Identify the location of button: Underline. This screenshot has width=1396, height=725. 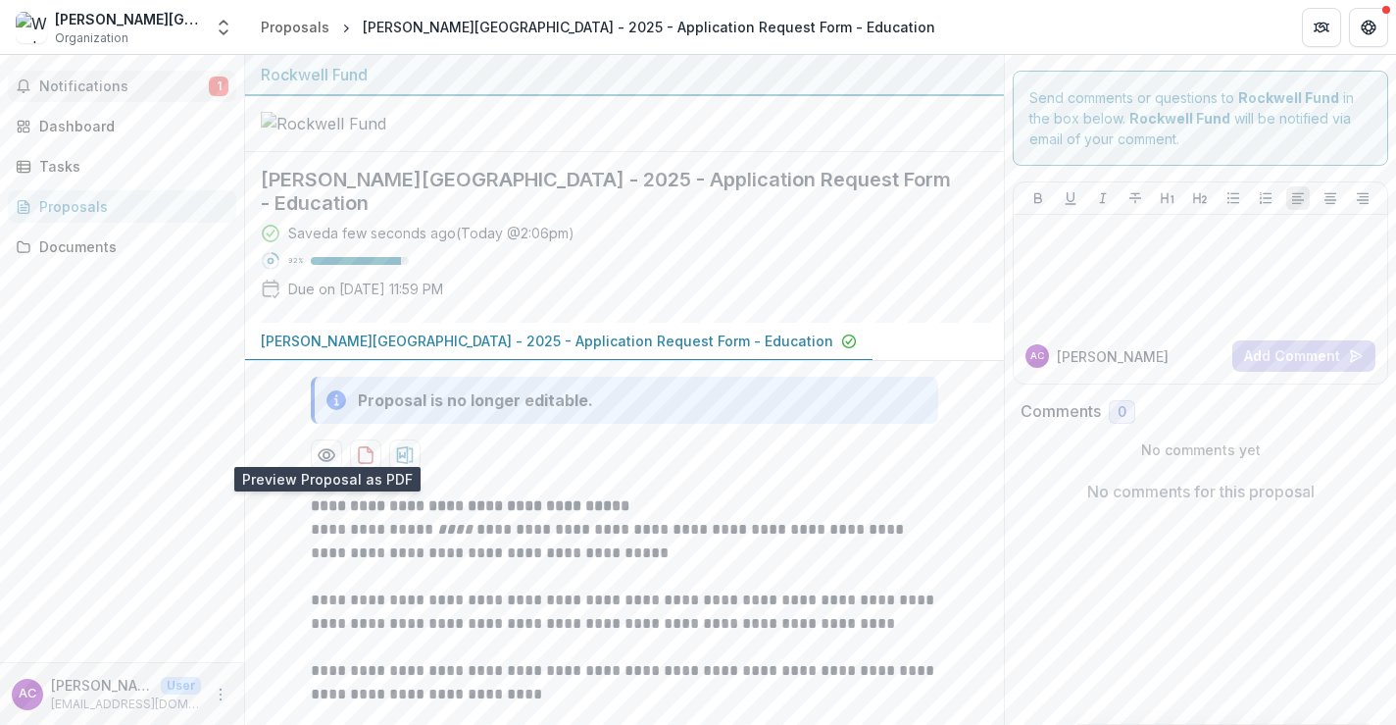
(1071, 198).